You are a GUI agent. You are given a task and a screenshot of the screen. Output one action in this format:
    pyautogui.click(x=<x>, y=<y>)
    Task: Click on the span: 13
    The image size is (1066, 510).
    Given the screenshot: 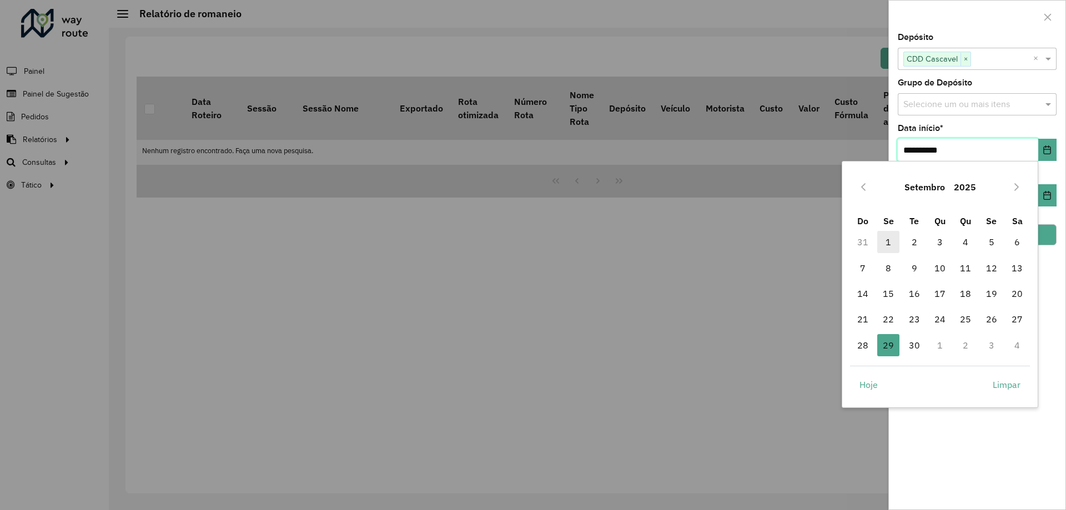 What is the action you would take?
    pyautogui.click(x=1017, y=268)
    